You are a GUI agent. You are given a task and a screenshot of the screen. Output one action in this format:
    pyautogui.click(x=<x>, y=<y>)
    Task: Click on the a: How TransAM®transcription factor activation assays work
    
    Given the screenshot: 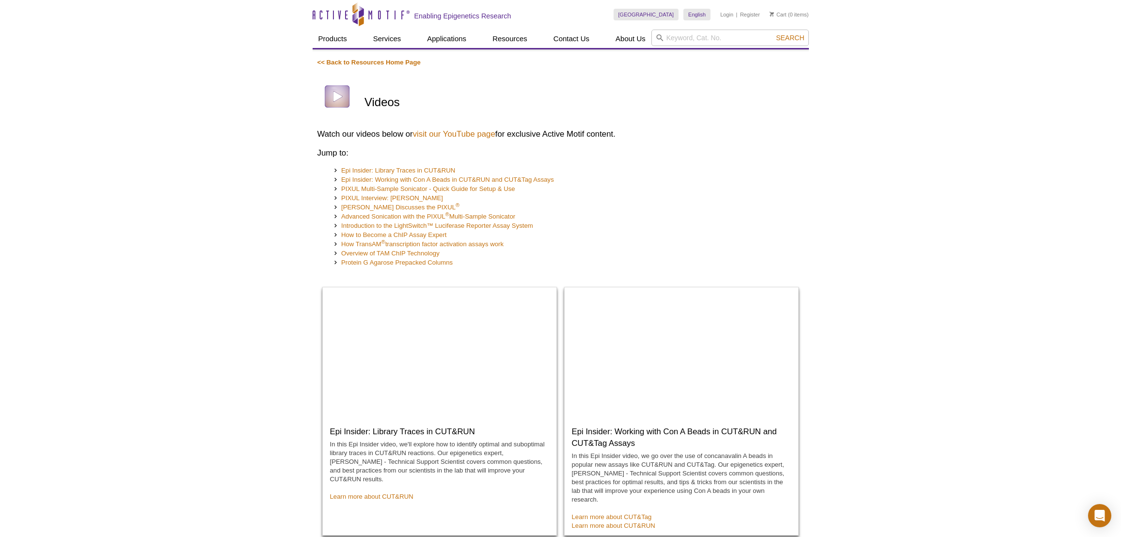 What is the action you would take?
    pyautogui.click(x=419, y=244)
    